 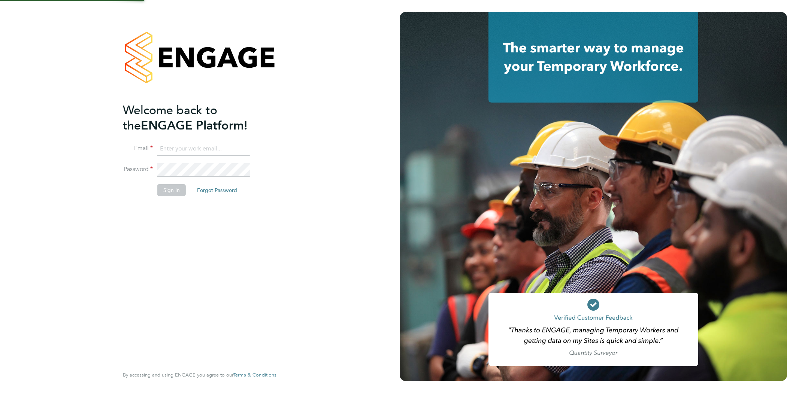 I want to click on span: By accessing and using ENGAGE you agree to our, so click(x=200, y=375).